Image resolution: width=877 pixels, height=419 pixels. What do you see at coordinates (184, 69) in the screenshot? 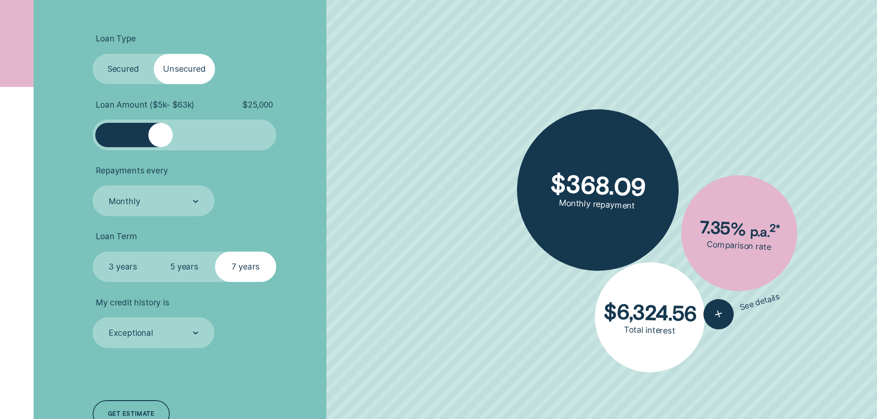
I see `label: Unsecured` at bounding box center [184, 69].